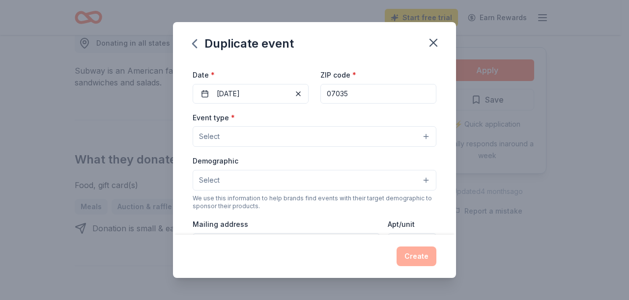 The height and width of the screenshot is (300, 629). I want to click on input: Enter a US address, so click(286, 243).